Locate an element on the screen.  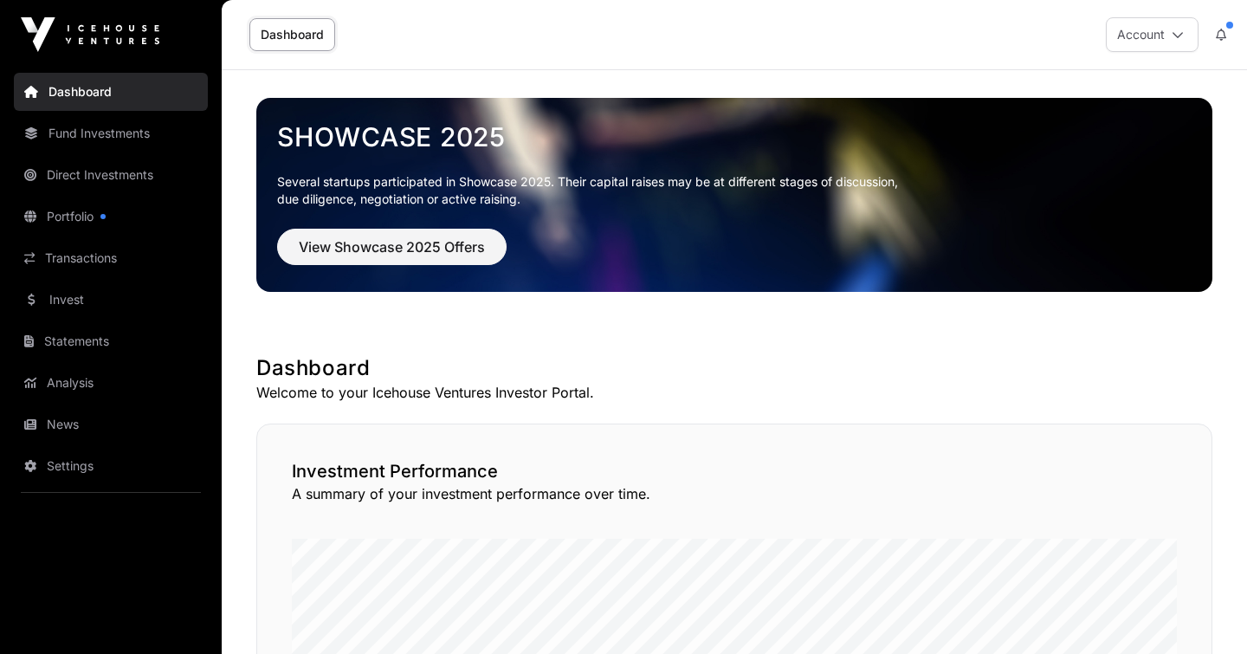
a: Fund Investments is located at coordinates (111, 133).